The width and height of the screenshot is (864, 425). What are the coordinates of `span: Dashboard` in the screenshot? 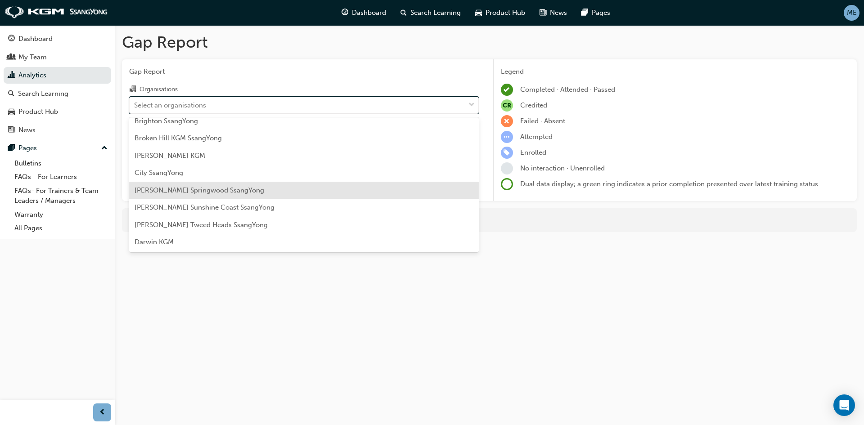 It's located at (369, 13).